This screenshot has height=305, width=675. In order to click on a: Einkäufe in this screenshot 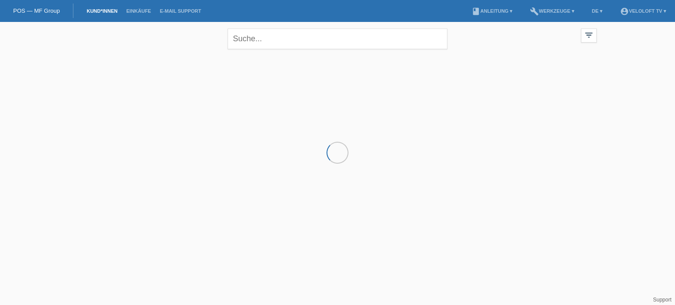, I will do `click(138, 11)`.